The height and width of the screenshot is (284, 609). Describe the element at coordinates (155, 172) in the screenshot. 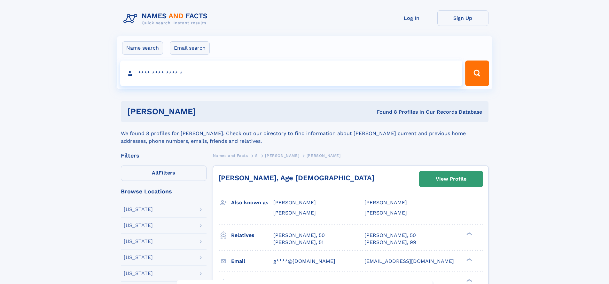

I see `span: All` at that location.